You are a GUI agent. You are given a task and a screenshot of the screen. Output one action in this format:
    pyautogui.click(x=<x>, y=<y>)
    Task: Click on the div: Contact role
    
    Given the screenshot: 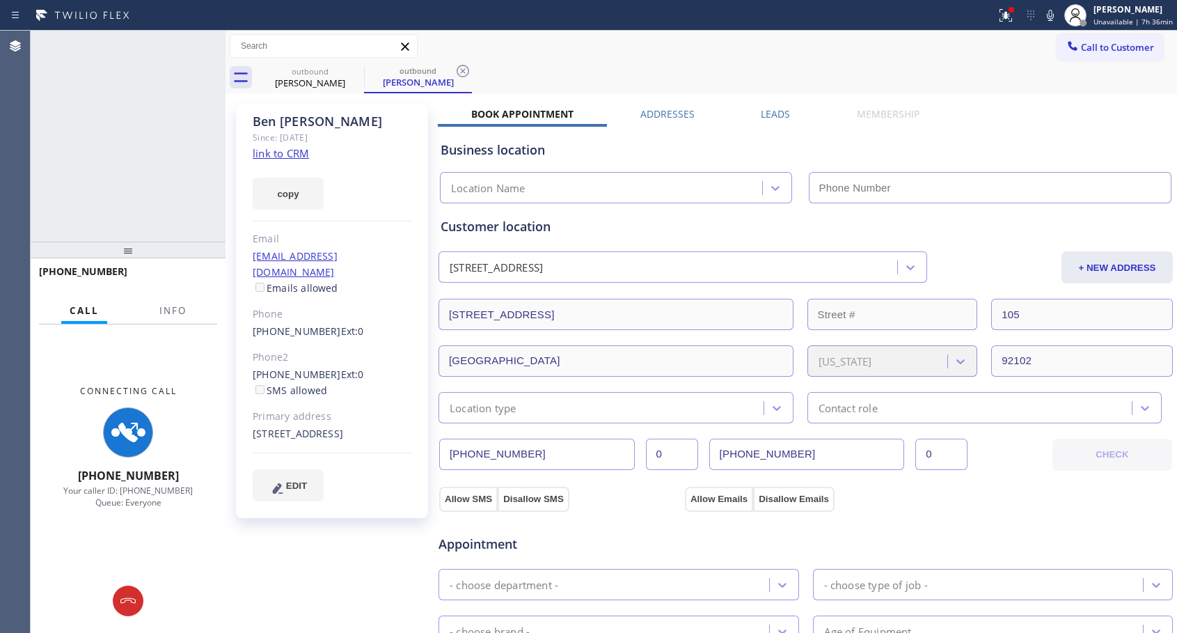 What is the action you would take?
    pyautogui.click(x=848, y=407)
    